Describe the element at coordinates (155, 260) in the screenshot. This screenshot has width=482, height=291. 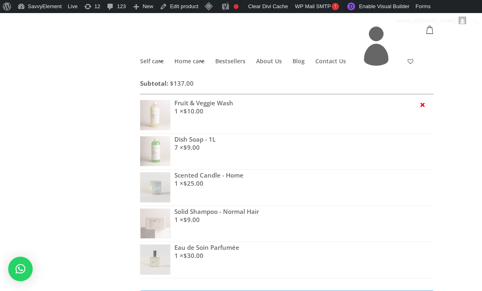
I see `img: Eau de Soin Parfumée` at that location.